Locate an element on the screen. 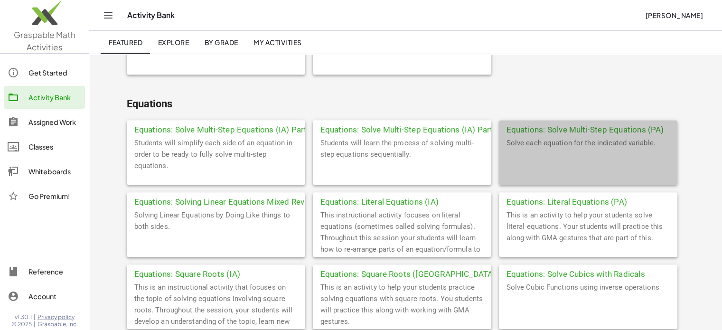 Image resolution: width=722 pixels, height=330 pixels. div: Students will simplify each side of an equation in order to be ready to fully solve multi-step eq... is located at coordinates (216, 161).